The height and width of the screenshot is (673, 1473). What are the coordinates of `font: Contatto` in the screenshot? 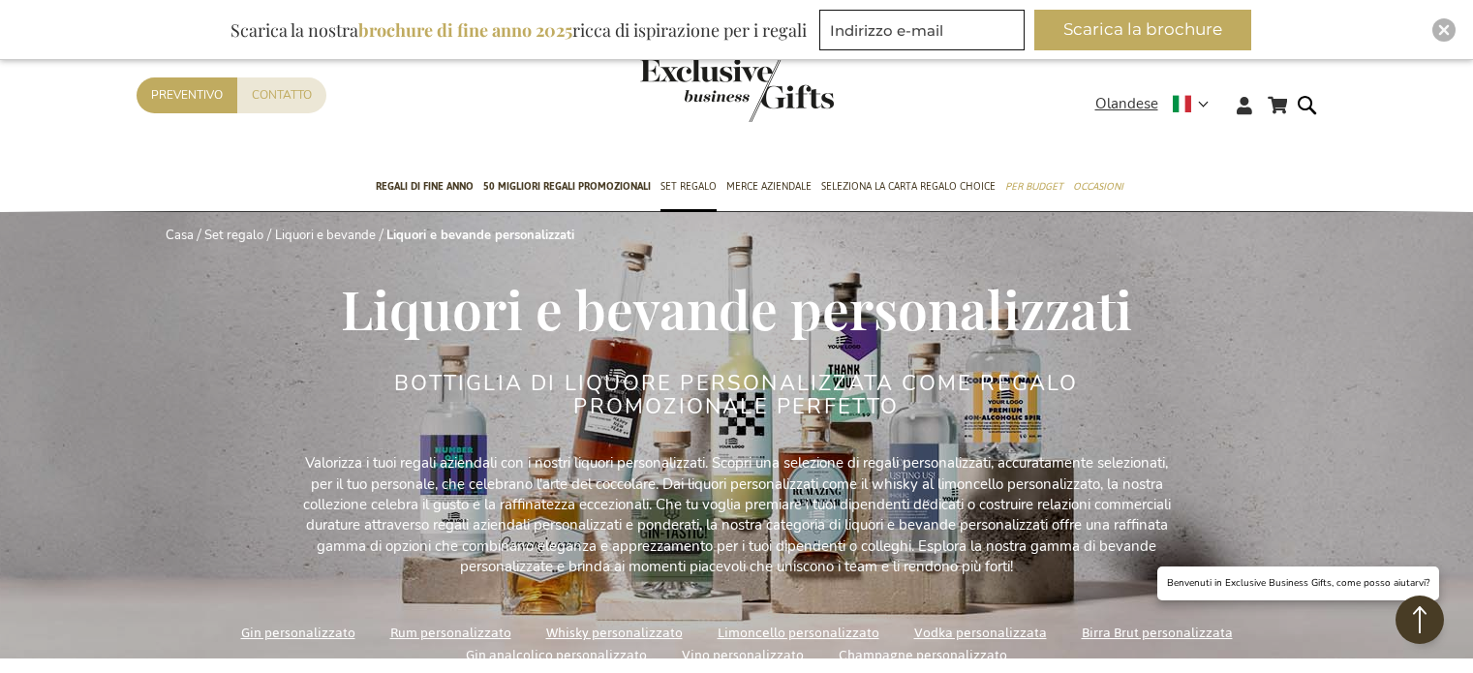 It's located at (282, 95).